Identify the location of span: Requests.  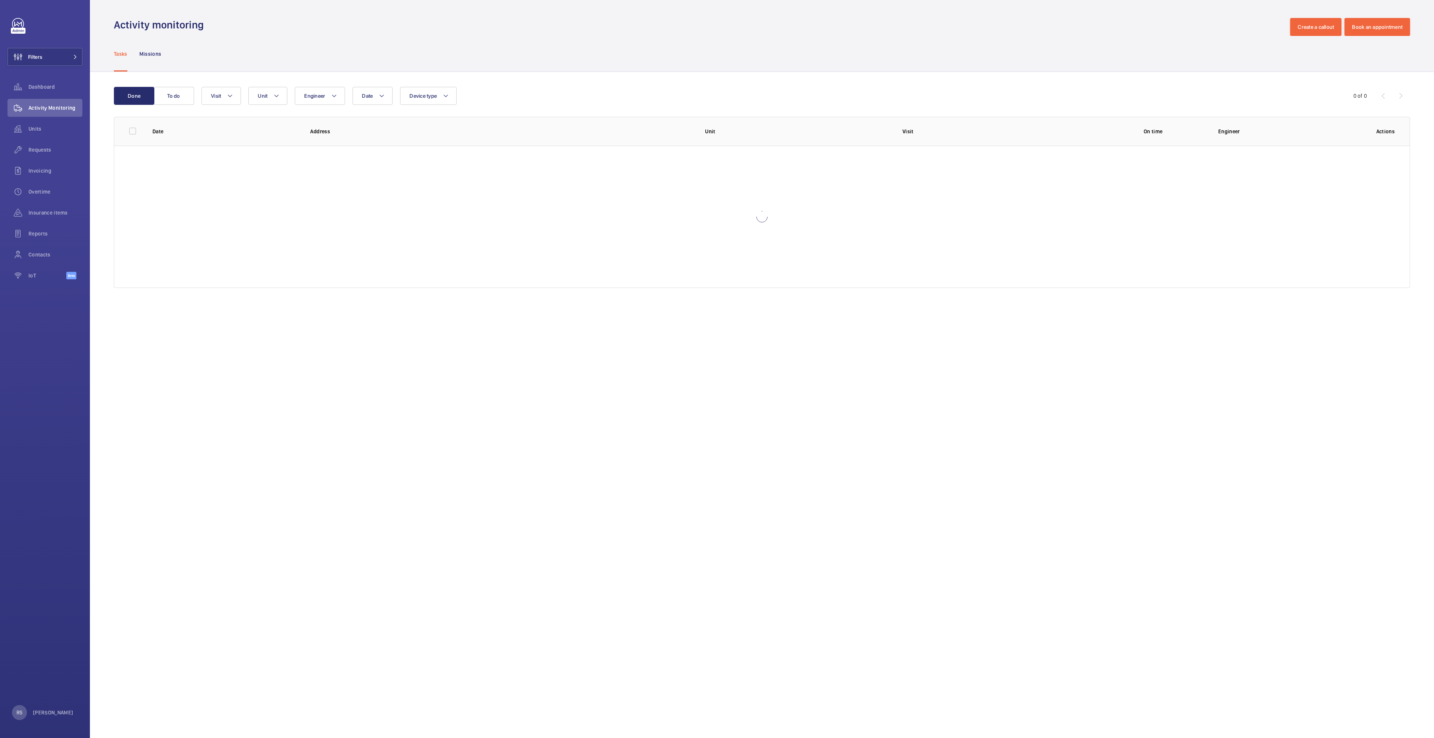
(55, 150).